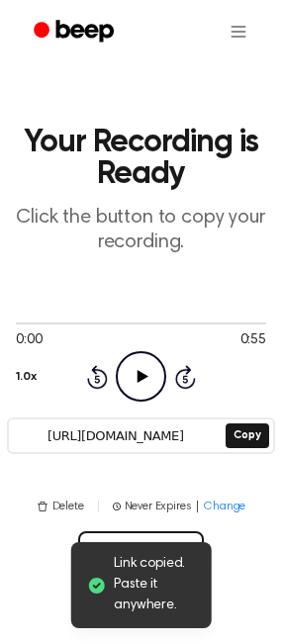 Image resolution: width=282 pixels, height=644 pixels. I want to click on span: 0:00, so click(29, 341).